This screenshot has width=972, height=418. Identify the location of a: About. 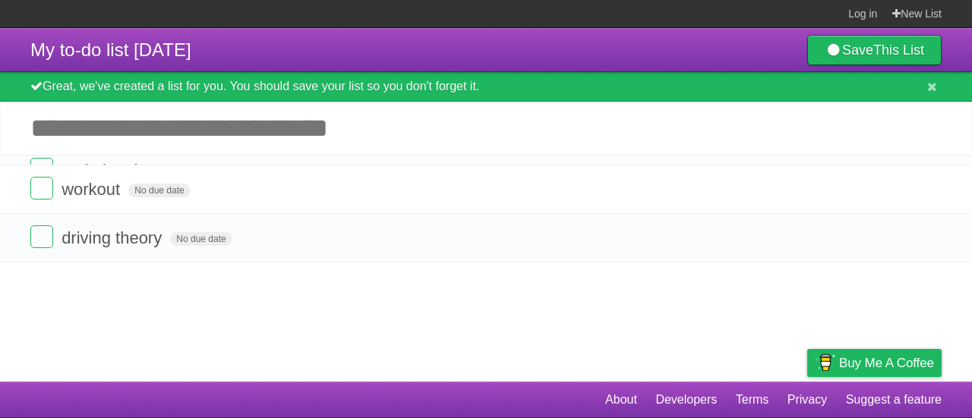
(621, 400).